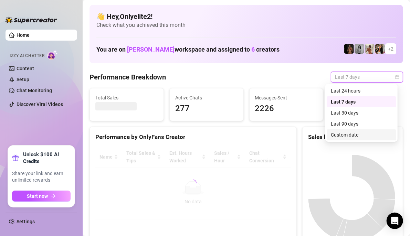 The image size is (410, 236). What do you see at coordinates (246, 17) in the screenshot?
I see `h4: 👋 Hey, Onlyelite2 !` at bounding box center [246, 17].